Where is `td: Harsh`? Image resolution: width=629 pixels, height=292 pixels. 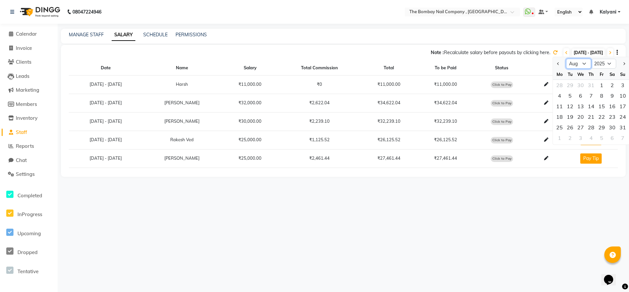 td: Harsh is located at coordinates (182, 84).